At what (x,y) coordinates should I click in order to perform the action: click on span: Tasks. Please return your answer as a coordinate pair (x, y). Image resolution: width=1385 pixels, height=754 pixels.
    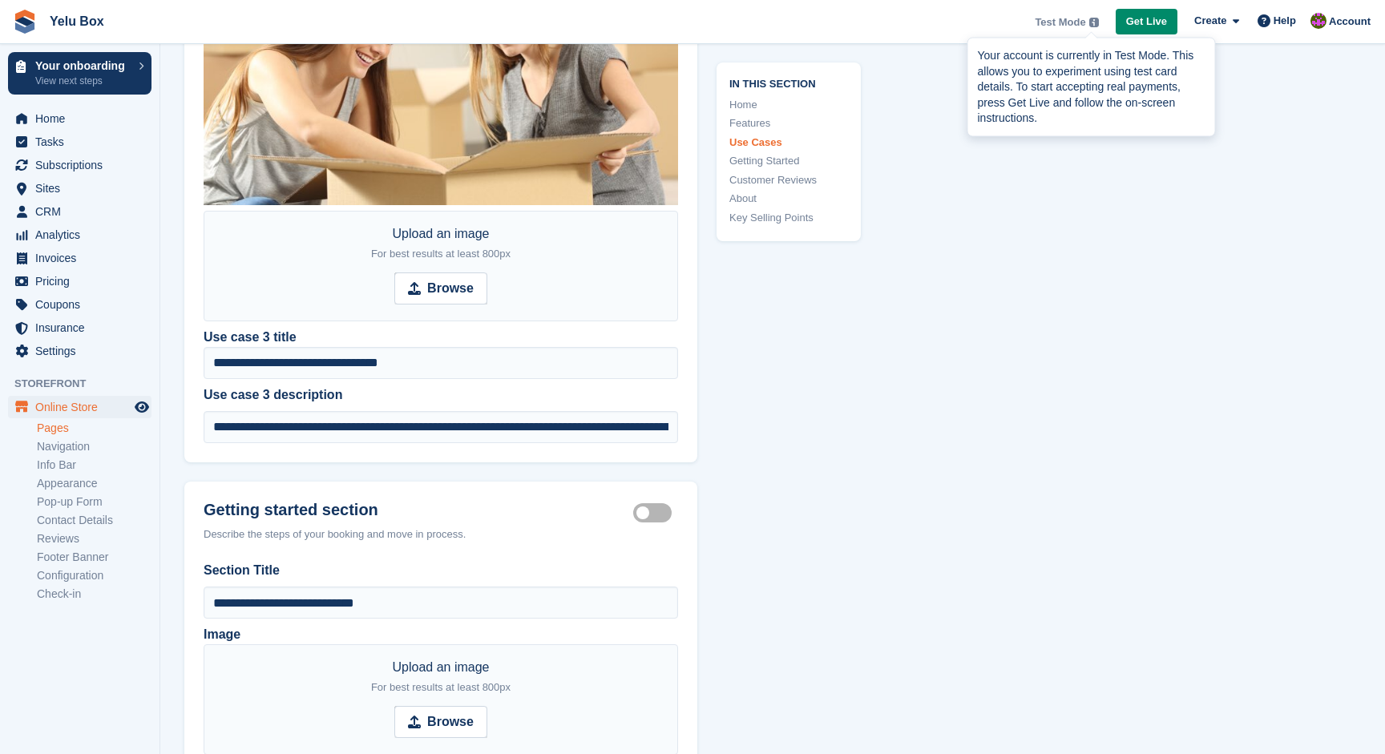
    Looking at the image, I should click on (83, 142).